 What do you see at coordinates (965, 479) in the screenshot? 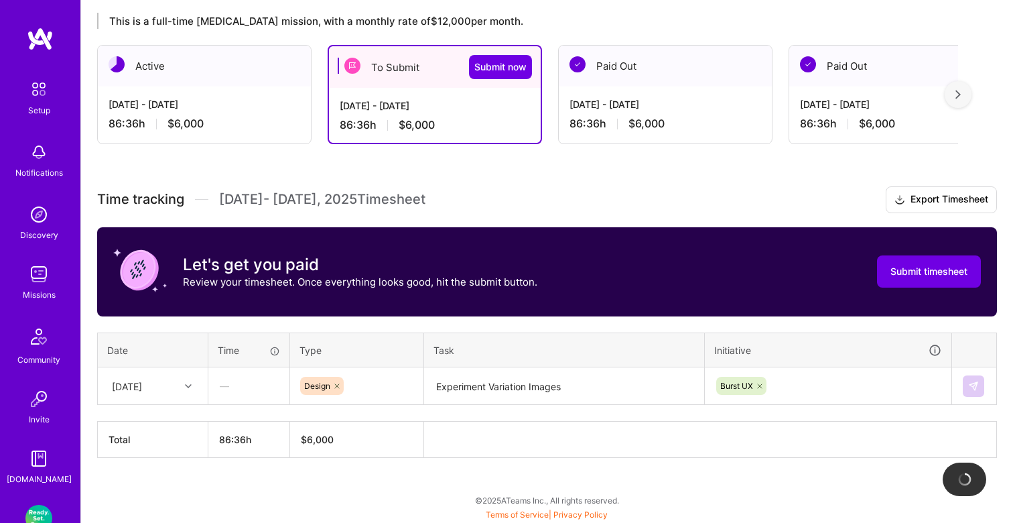
I see `img: loading` at bounding box center [965, 479].